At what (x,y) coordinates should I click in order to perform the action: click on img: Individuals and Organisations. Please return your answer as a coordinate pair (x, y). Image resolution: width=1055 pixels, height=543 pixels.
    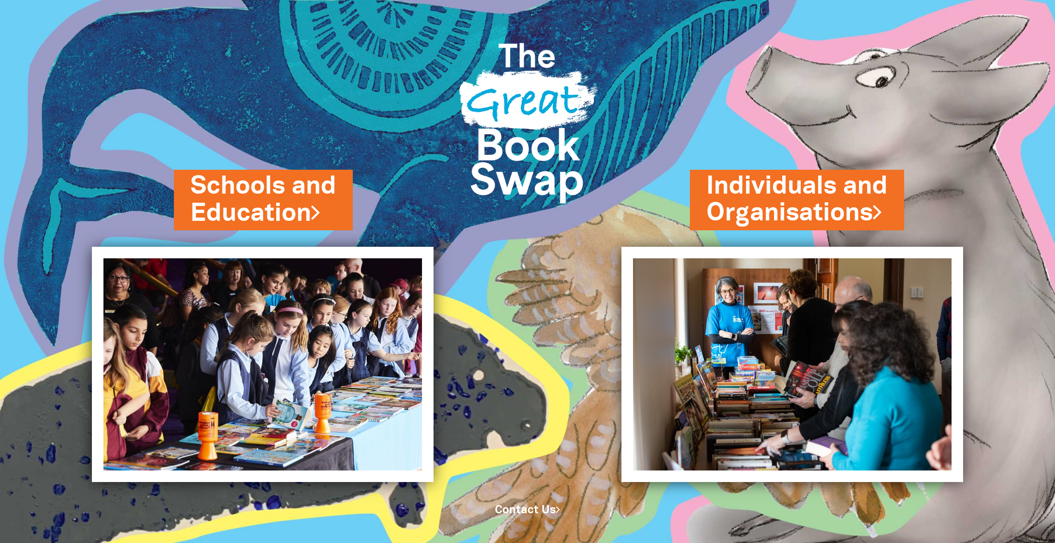
    Looking at the image, I should click on (792, 364).